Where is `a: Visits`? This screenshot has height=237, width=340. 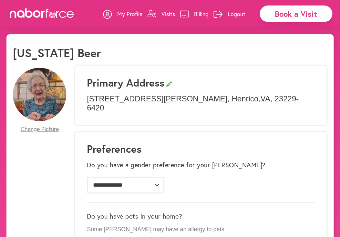
a: Visits is located at coordinates (161, 14).